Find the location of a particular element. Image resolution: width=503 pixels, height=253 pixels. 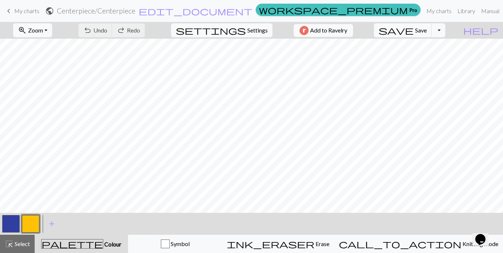

span: My charts is located at coordinates (27, 11).